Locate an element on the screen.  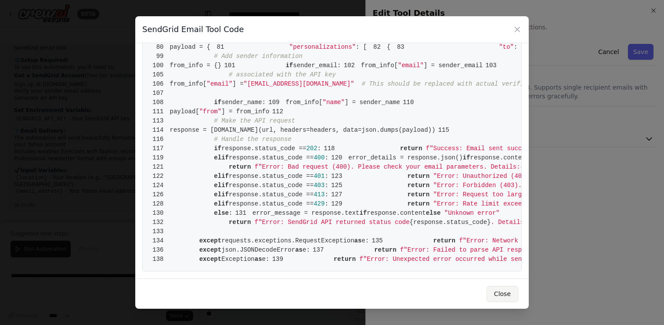
span: 109 is located at coordinates (276, 102).